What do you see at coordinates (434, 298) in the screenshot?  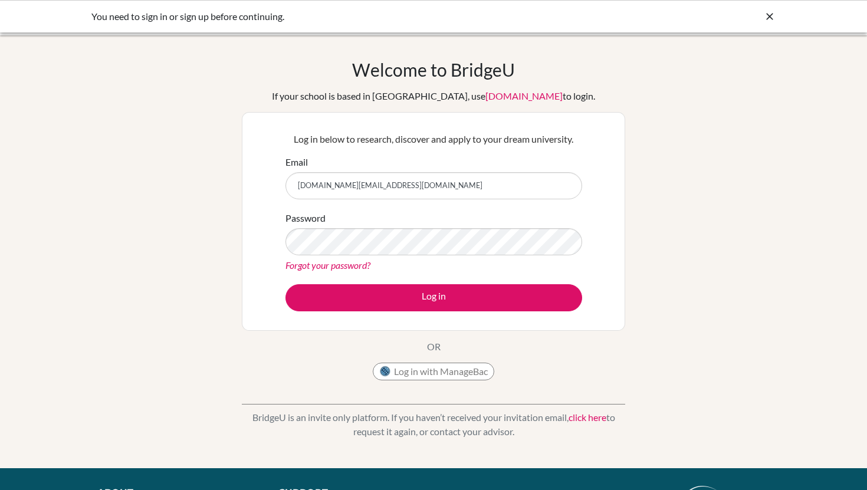 I see `button: Log in` at bounding box center [434, 298].